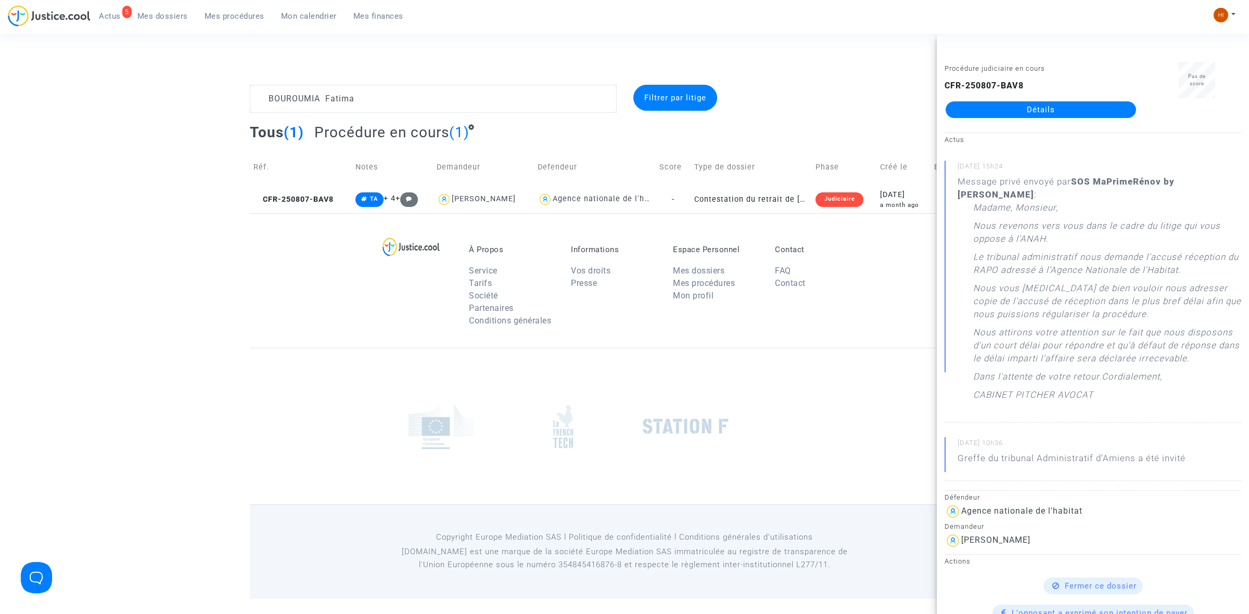 The height and width of the screenshot is (614, 1249). What do you see at coordinates (1033, 397) in the screenshot?
I see `p: CABINET PITCHER AVOCAT` at bounding box center [1033, 397].